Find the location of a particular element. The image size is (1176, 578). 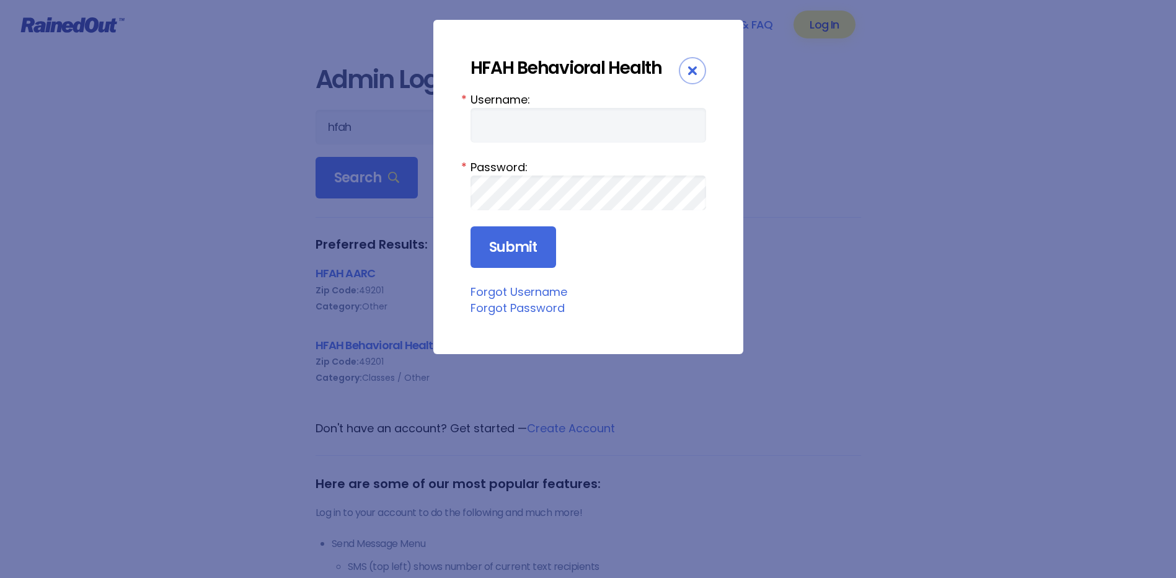

div: Close is located at coordinates (693, 71).